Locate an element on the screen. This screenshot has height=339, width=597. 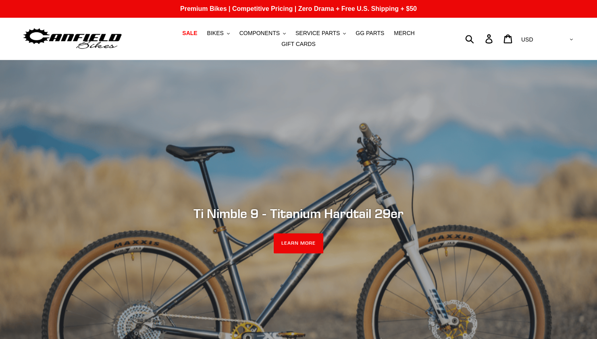
a: MERCH is located at coordinates (404, 33).